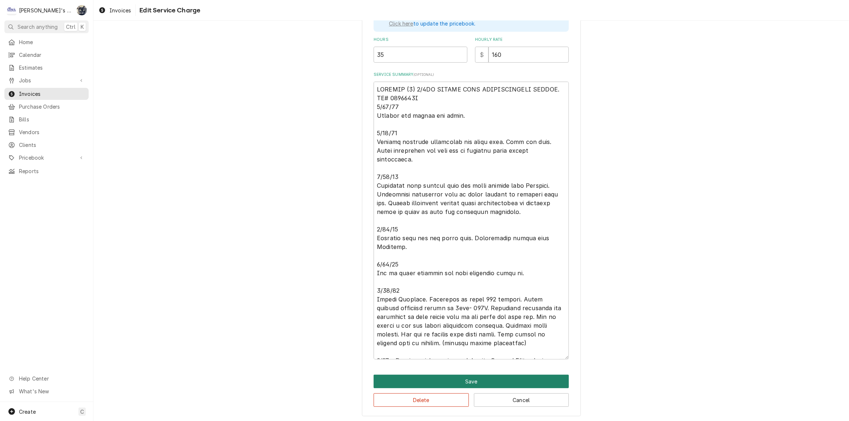 The height and width of the screenshot is (421, 849). What do you see at coordinates (421, 400) in the screenshot?
I see `button: Delete` at bounding box center [421, 400].